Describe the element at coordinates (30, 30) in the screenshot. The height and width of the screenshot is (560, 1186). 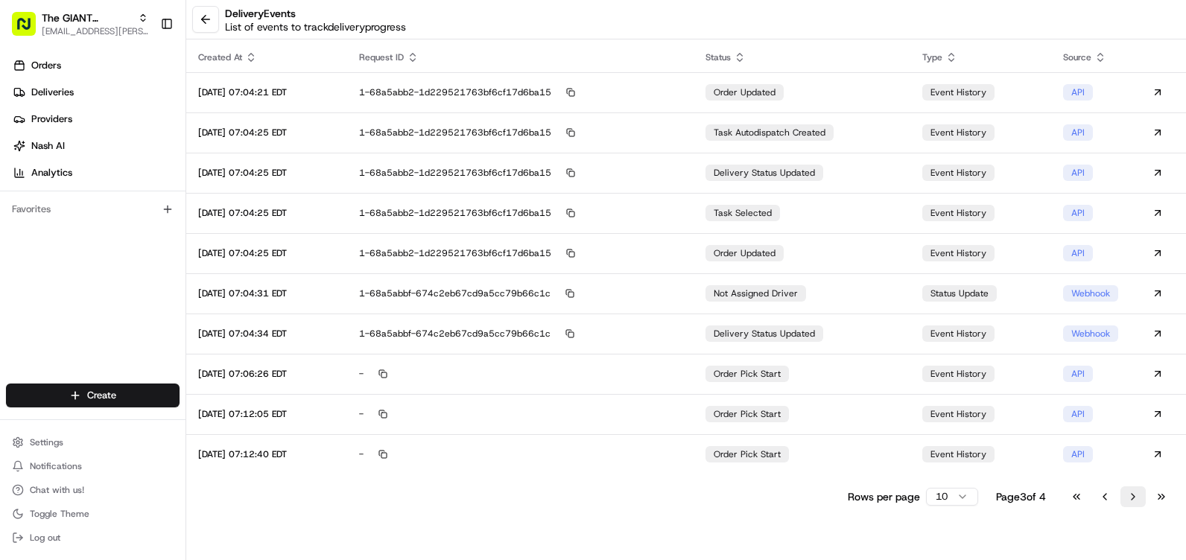
I see `img: Nash` at that location.